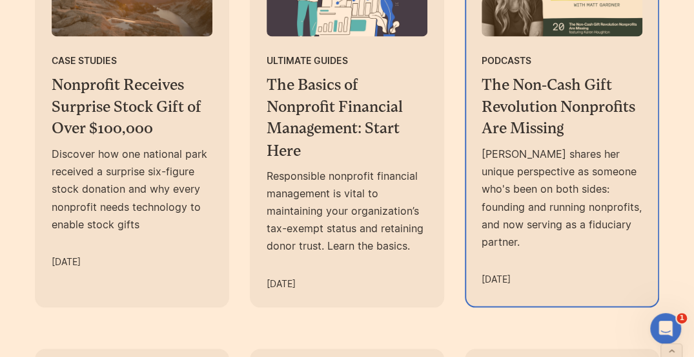 This screenshot has height=357, width=694. Describe the element at coordinates (347, 211) in the screenshot. I see `div: Responsible nonprofit financial management is vital to maintaining your organization’s tax-exempt...` at that location.